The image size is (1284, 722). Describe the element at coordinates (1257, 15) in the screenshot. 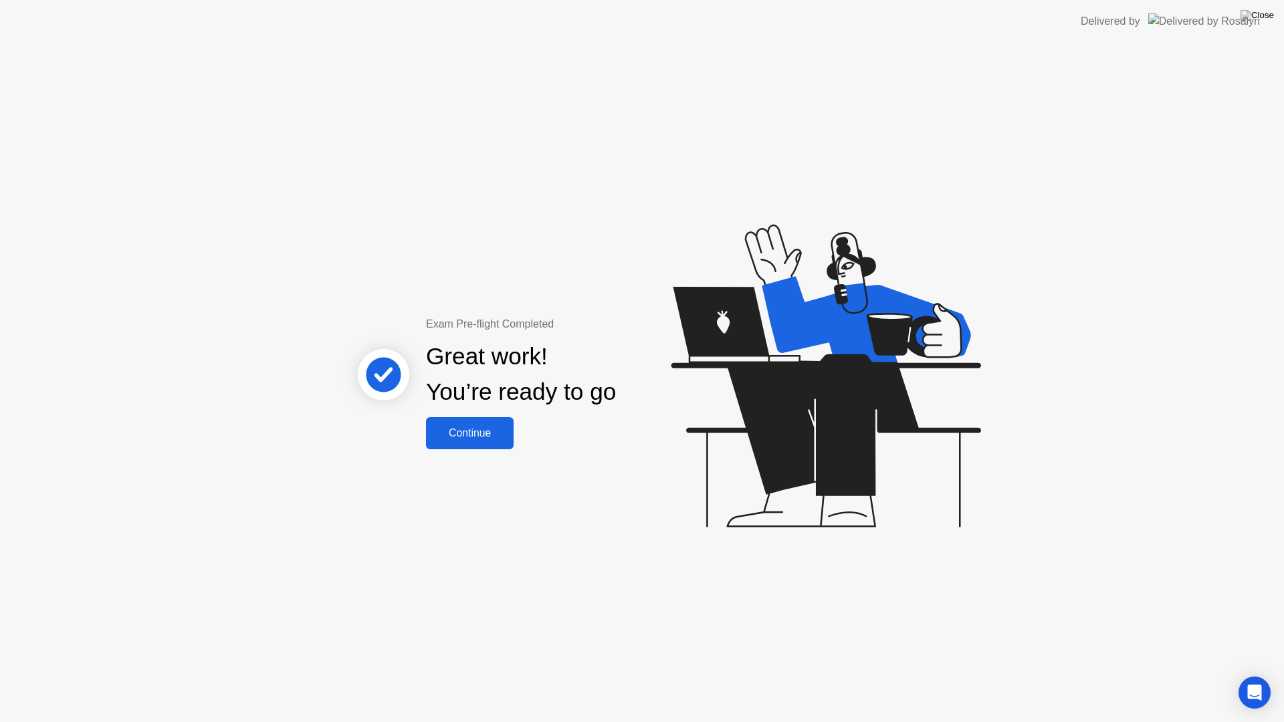

I see `img: Close` at that location.